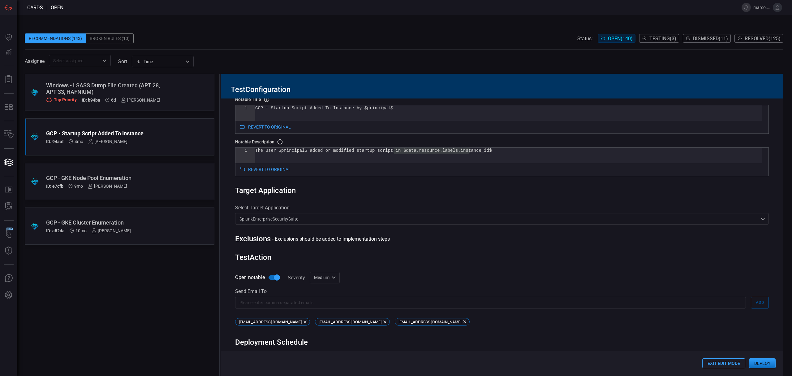 The width and height of the screenshot is (792, 376). What do you see at coordinates (55, 186) in the screenshot?
I see `h5: ID: e7cfb` at bounding box center [55, 186].